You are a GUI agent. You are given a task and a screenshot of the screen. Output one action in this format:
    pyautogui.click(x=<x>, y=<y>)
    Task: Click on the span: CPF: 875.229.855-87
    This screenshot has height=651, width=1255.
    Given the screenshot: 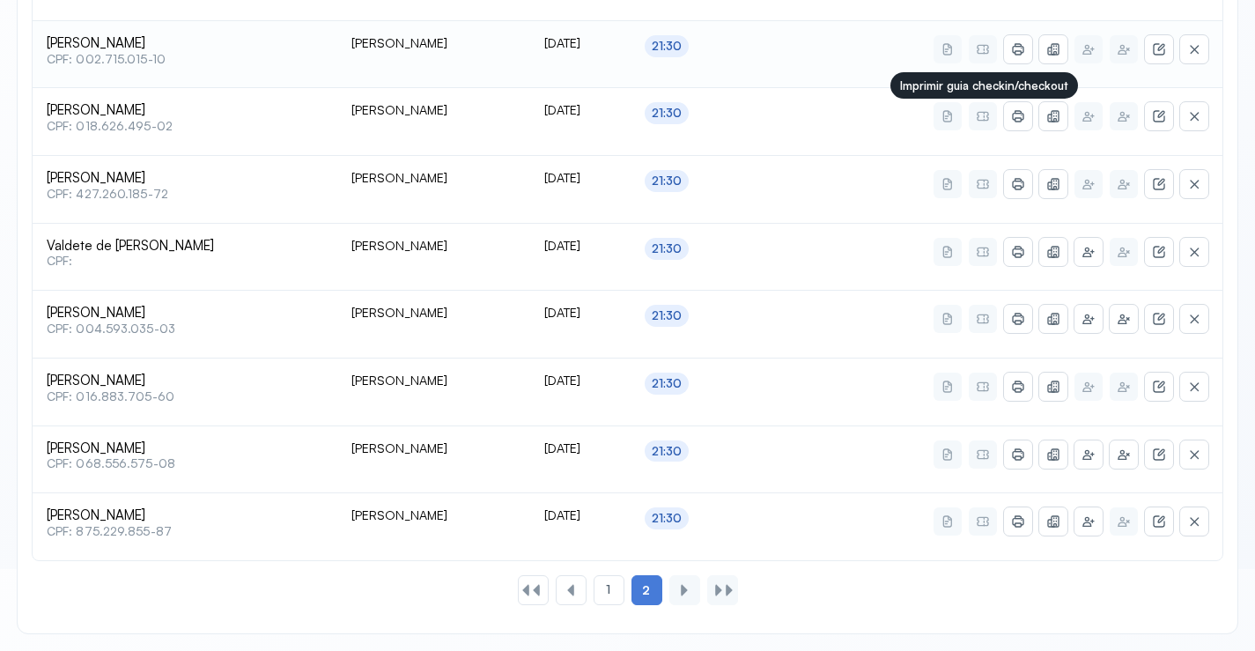 What is the action you would take?
    pyautogui.click(x=185, y=531)
    